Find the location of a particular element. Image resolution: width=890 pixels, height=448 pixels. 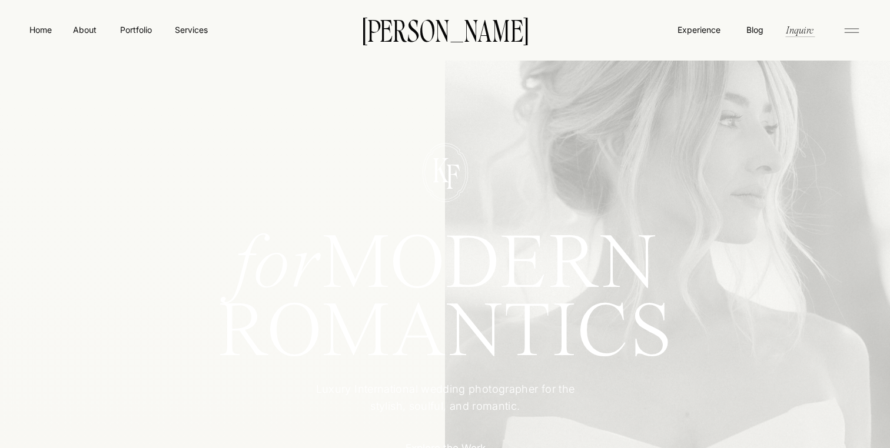

a: Services is located at coordinates (191, 29).